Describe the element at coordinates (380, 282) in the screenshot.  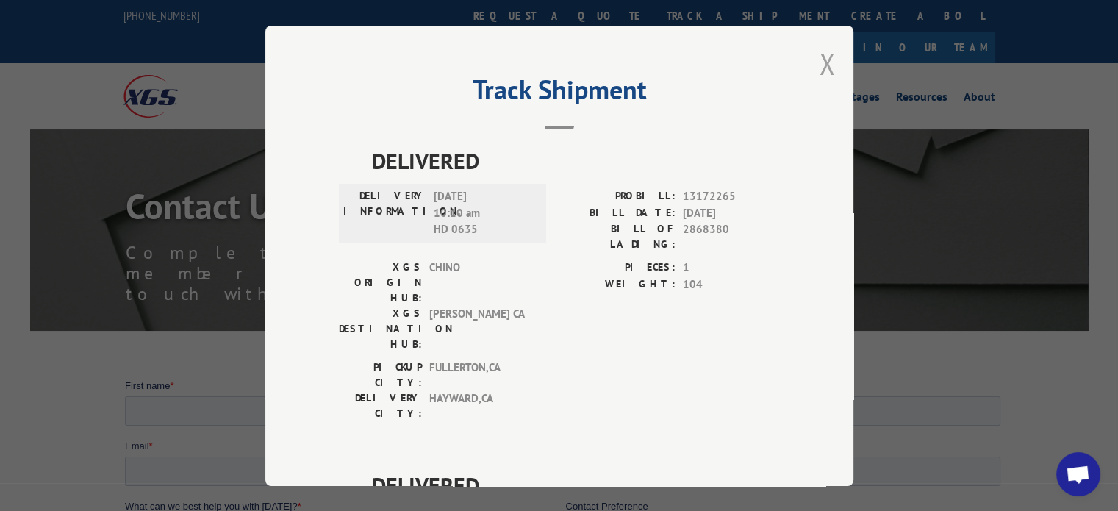
I see `label: XGS ORIGIN HUB:` at that location.